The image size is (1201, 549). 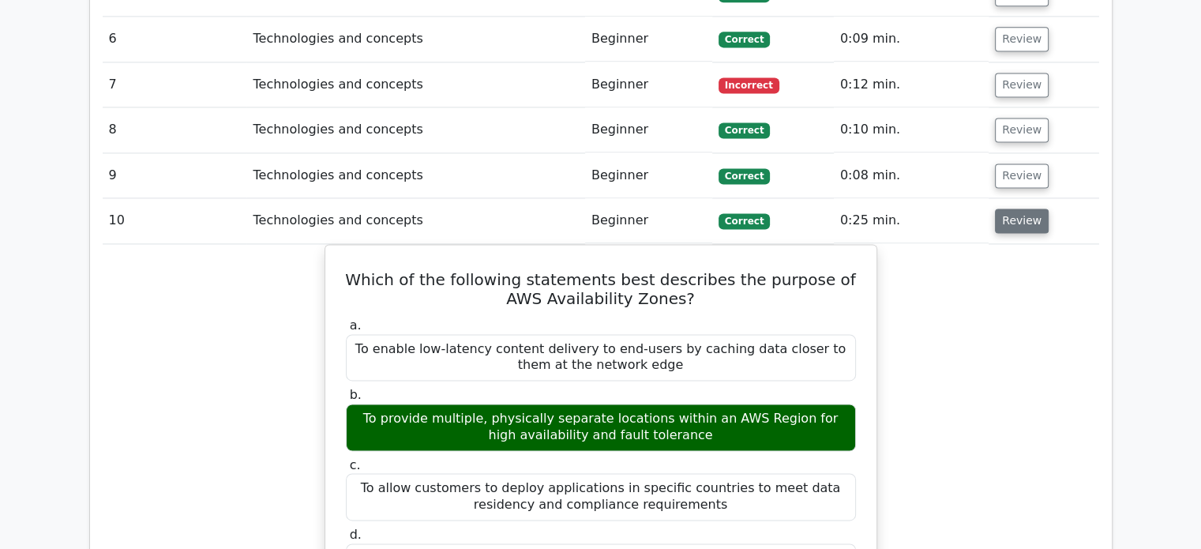 I want to click on td: 8, so click(x=175, y=130).